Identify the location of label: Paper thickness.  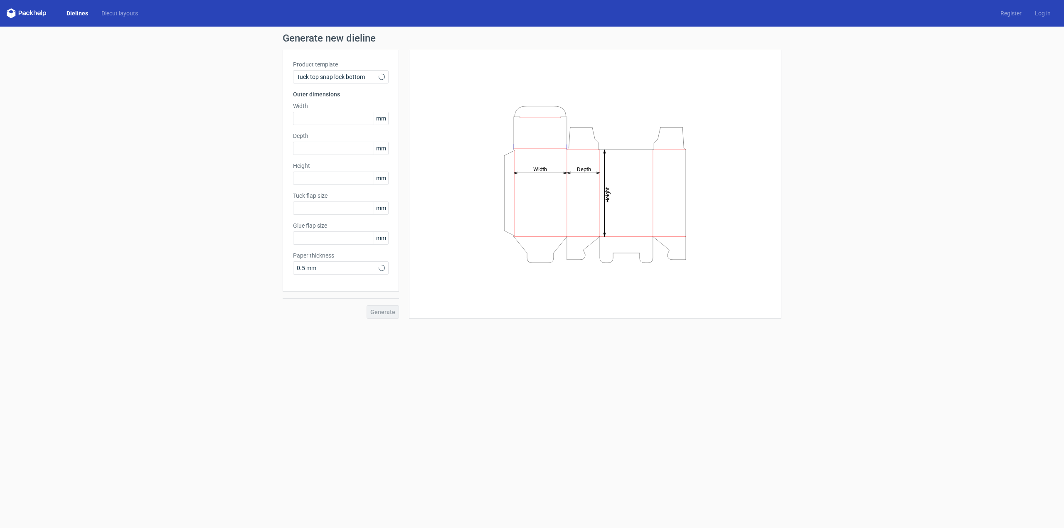
(341, 256).